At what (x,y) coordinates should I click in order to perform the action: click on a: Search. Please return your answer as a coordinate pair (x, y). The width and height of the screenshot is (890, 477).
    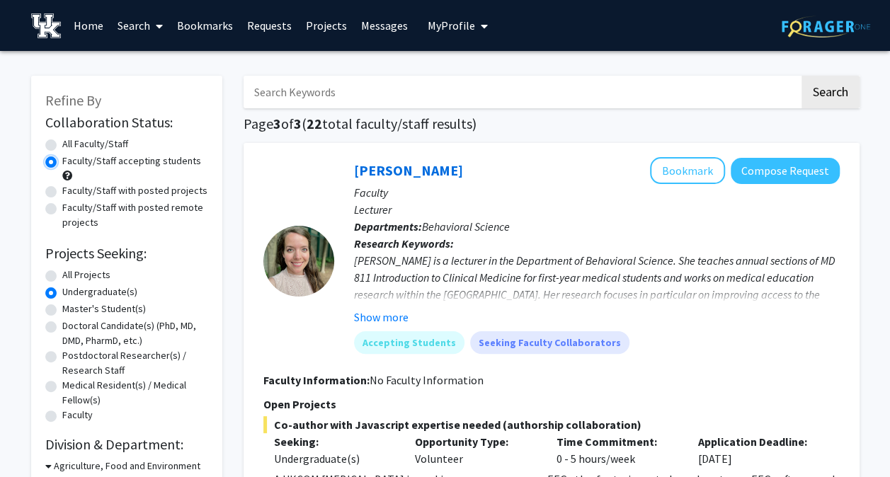
    Looking at the image, I should click on (140, 25).